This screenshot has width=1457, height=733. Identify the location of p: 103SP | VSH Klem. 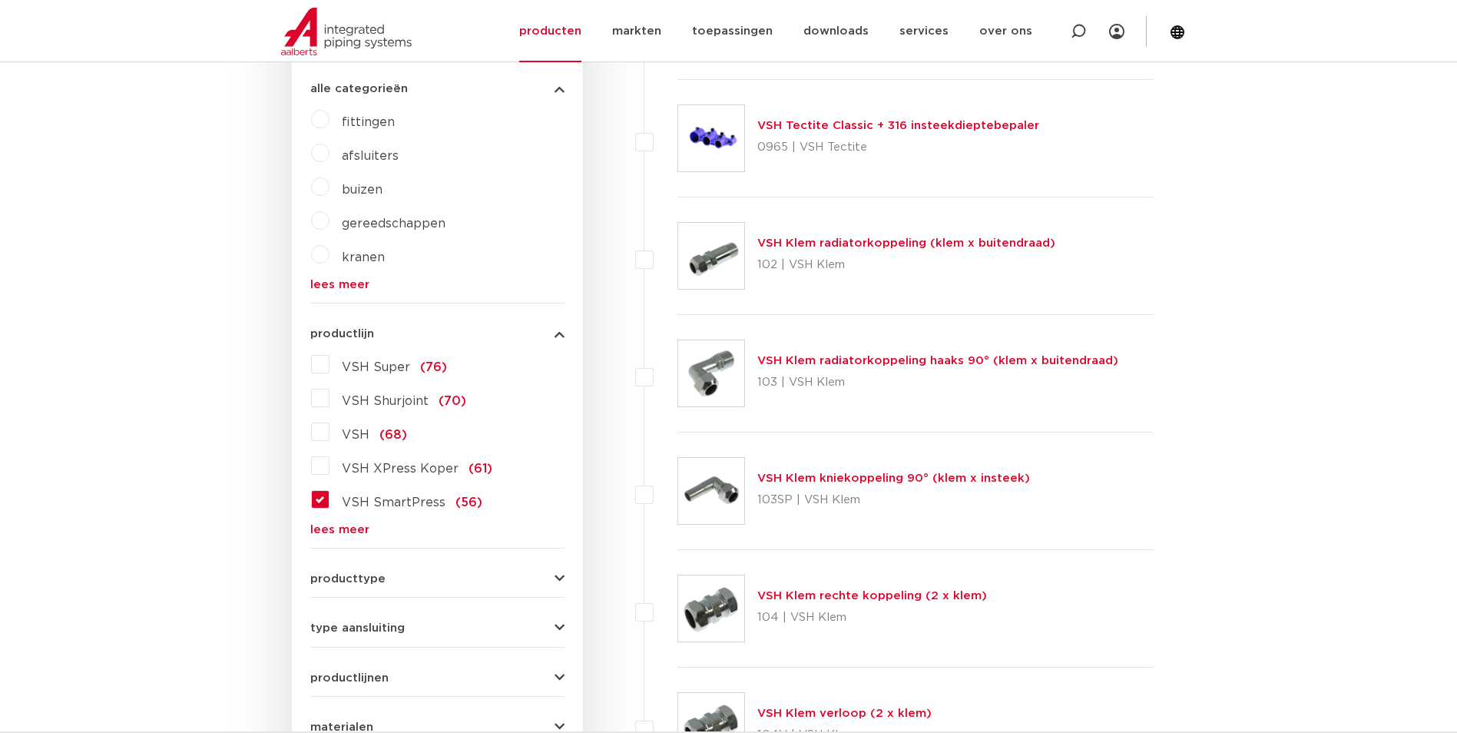
(893, 500).